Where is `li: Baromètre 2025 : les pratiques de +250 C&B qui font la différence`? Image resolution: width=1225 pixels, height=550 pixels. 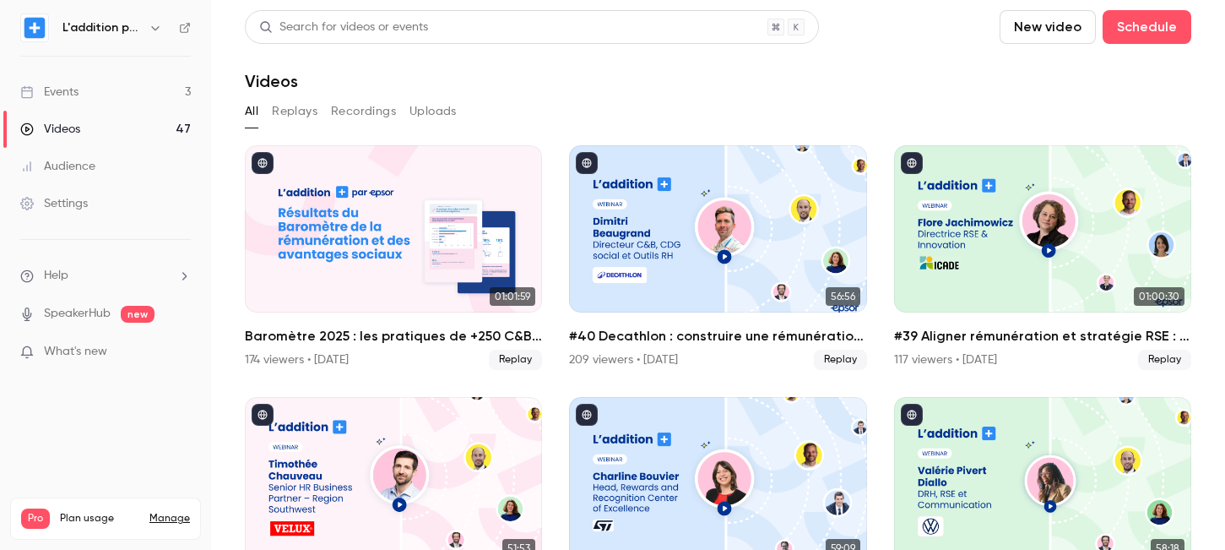 li: Baromètre 2025 : les pratiques de +250 C&B qui font la différence is located at coordinates (393, 257).